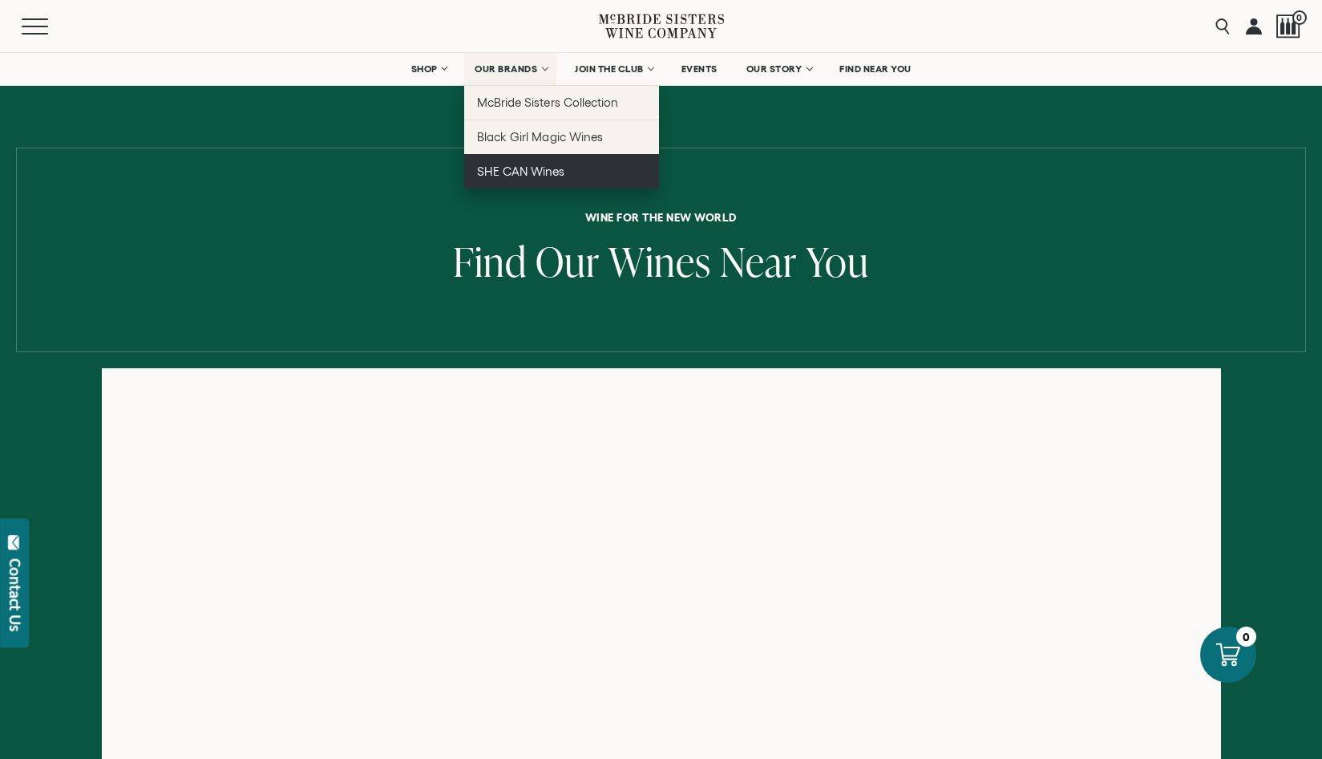 This screenshot has height=759, width=1322. What do you see at coordinates (506, 69) in the screenshot?
I see `span: OUR BRANDS` at bounding box center [506, 69].